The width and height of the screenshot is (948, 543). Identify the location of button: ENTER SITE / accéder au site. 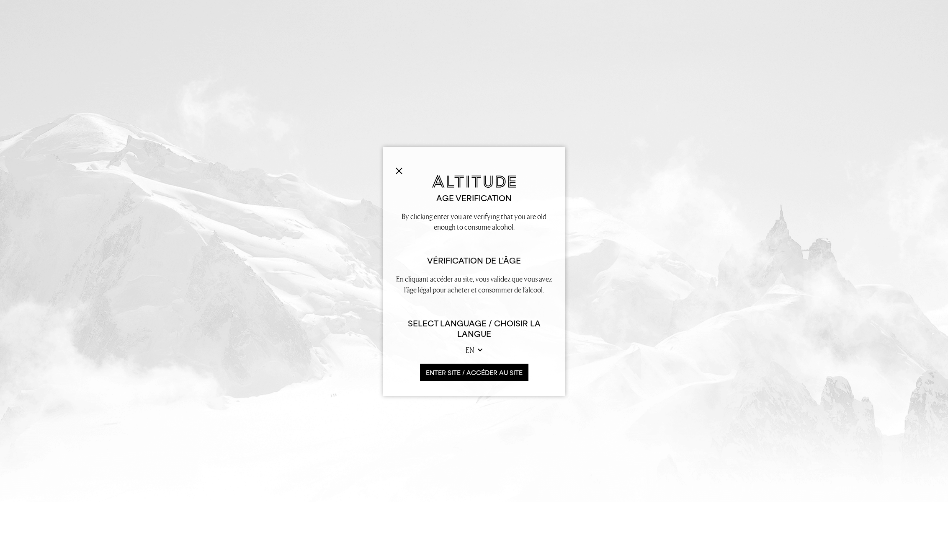
(474, 372).